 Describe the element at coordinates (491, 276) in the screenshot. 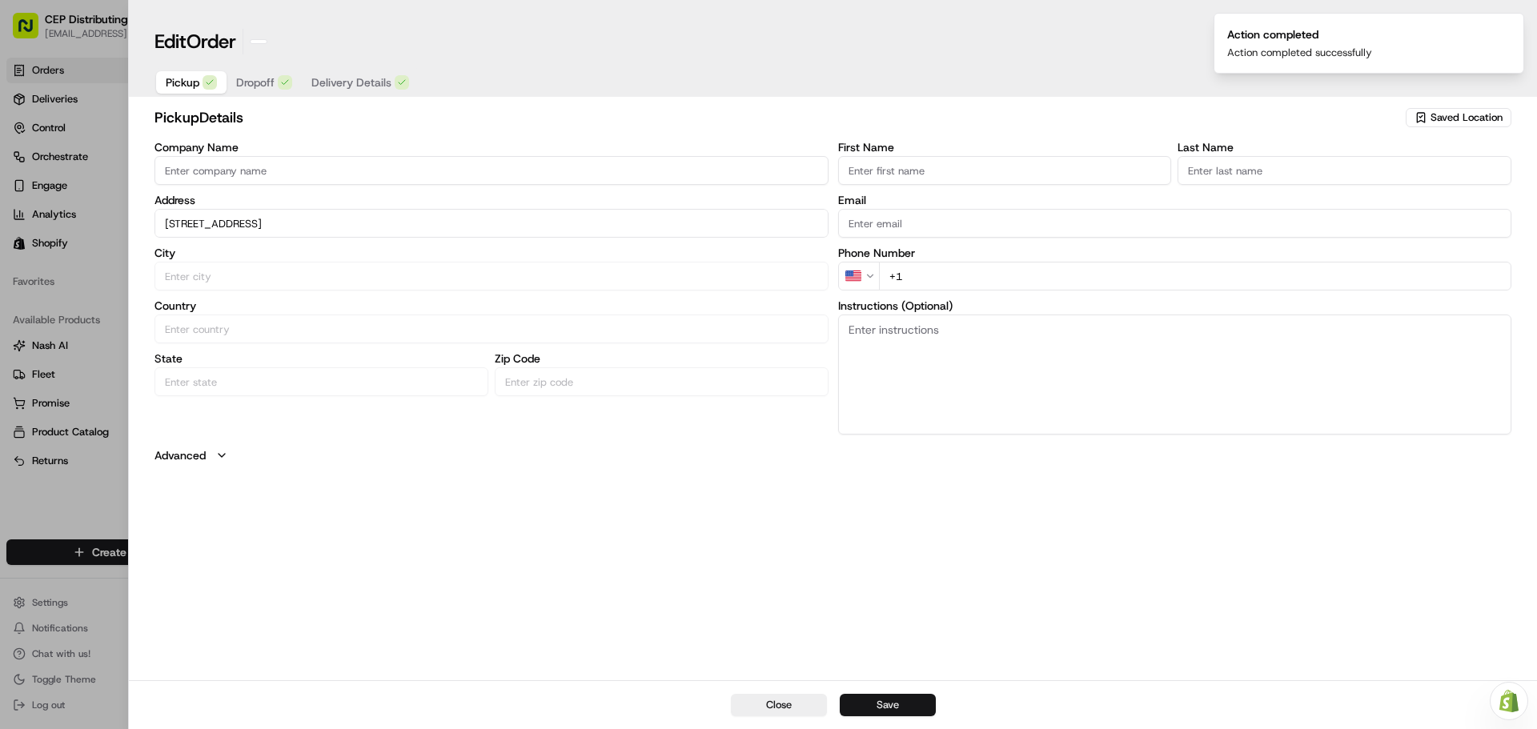

I see `input: Enter city` at that location.